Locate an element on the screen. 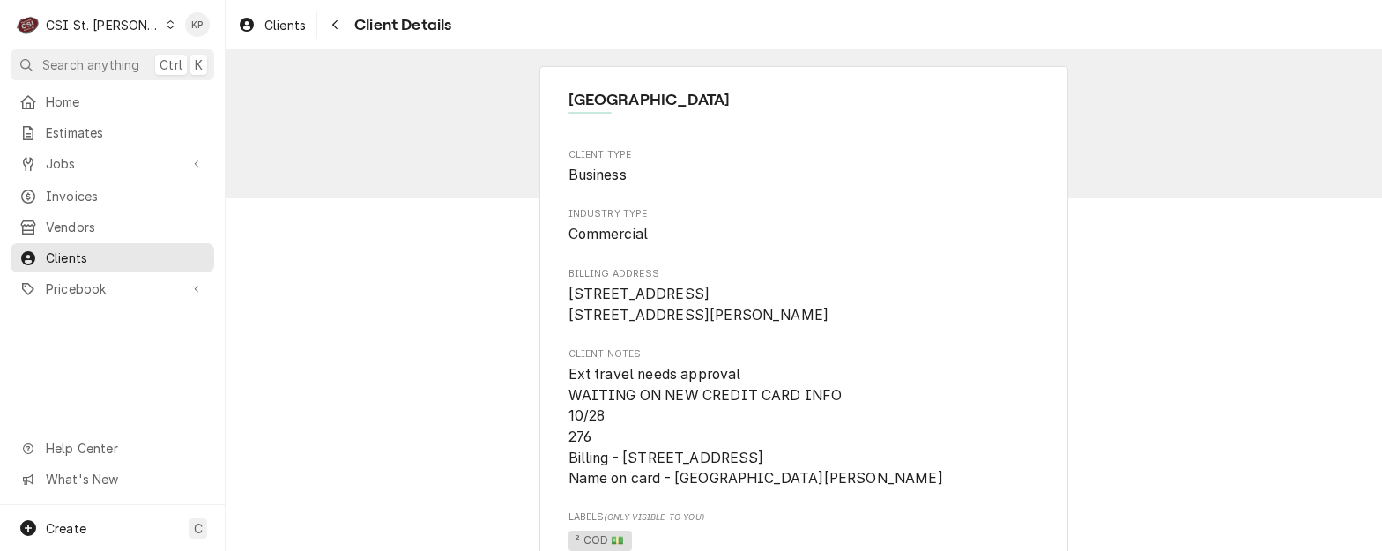 Image resolution: width=1382 pixels, height=551 pixels. div: KP is located at coordinates (197, 25).